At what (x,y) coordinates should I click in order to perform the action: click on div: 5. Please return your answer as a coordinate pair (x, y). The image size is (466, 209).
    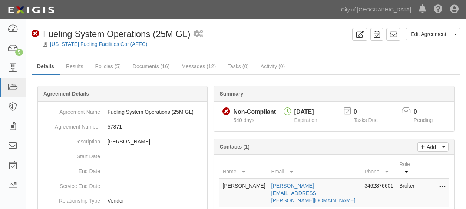
    Looking at the image, I should click on (19, 52).